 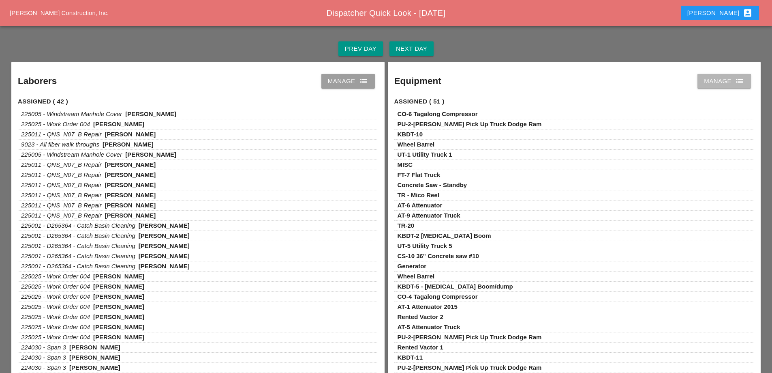 I want to click on button: Next Day, so click(x=412, y=49).